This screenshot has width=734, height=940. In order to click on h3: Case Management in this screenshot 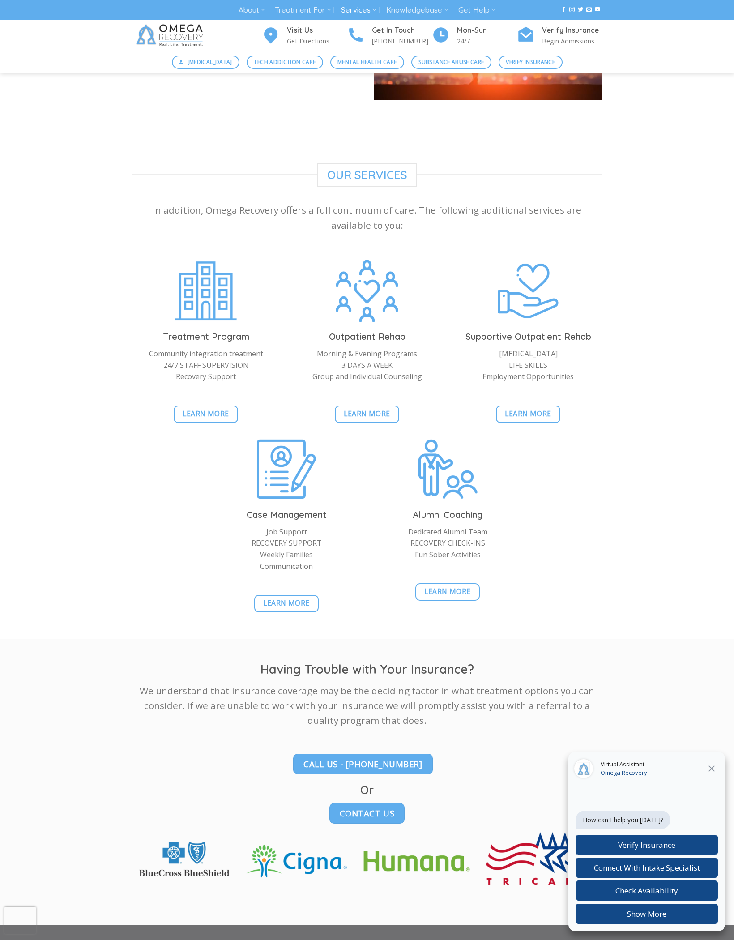, I will do `click(286, 515)`.